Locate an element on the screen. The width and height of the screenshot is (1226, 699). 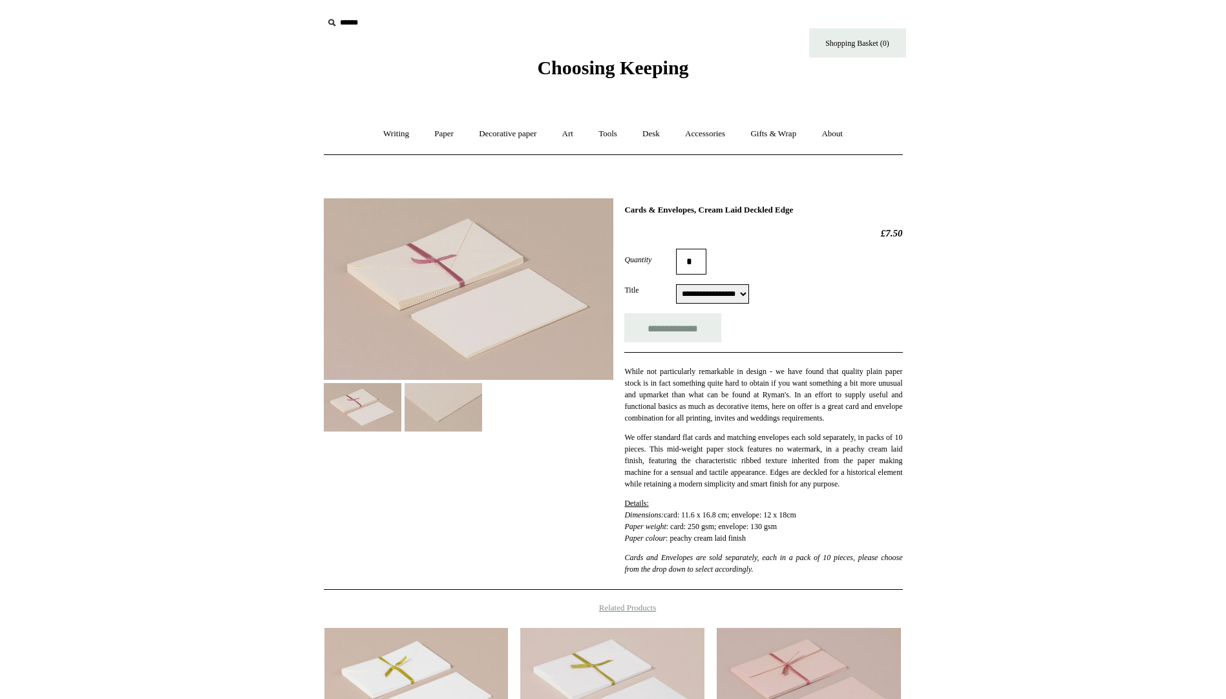
a: Decorative paper is located at coordinates (507, 134).